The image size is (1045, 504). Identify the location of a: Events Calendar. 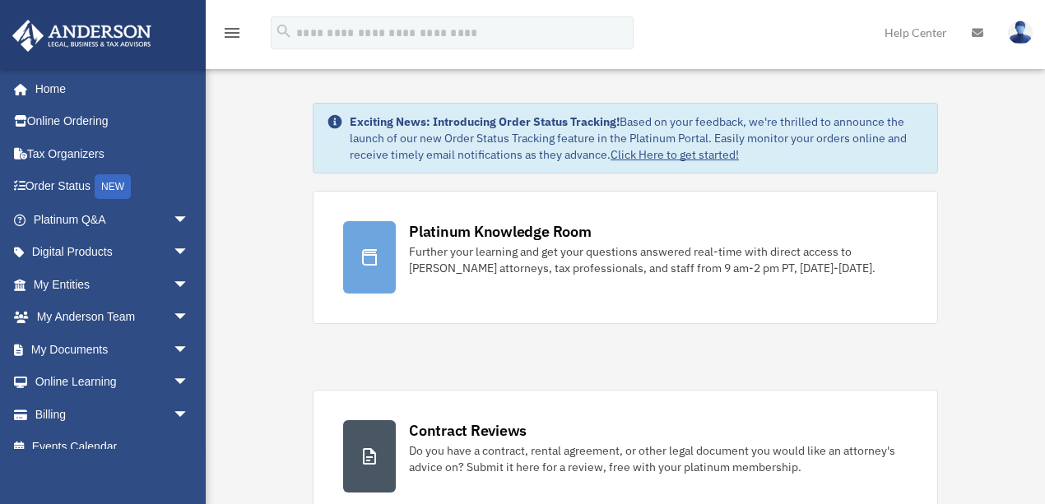
(113, 448).